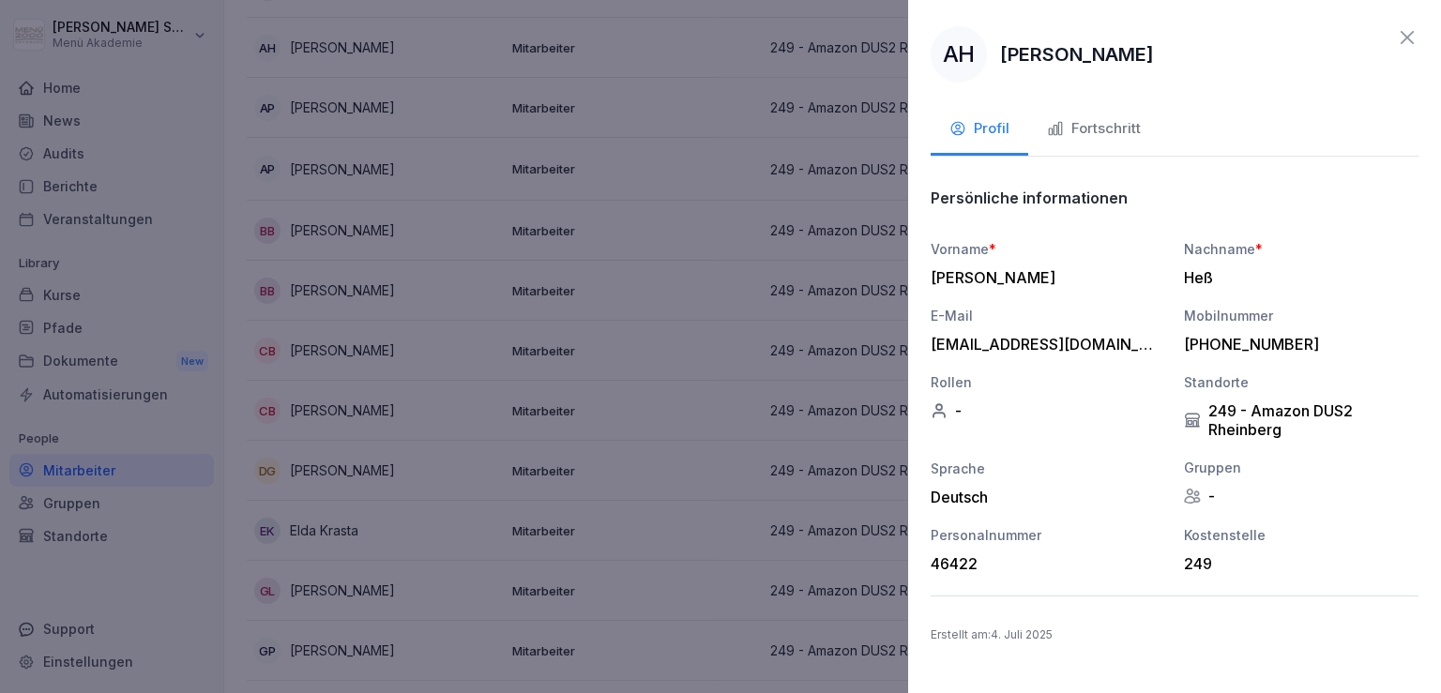  What do you see at coordinates (1029, 198) in the screenshot?
I see `p: Persönliche informationen` at bounding box center [1029, 198].